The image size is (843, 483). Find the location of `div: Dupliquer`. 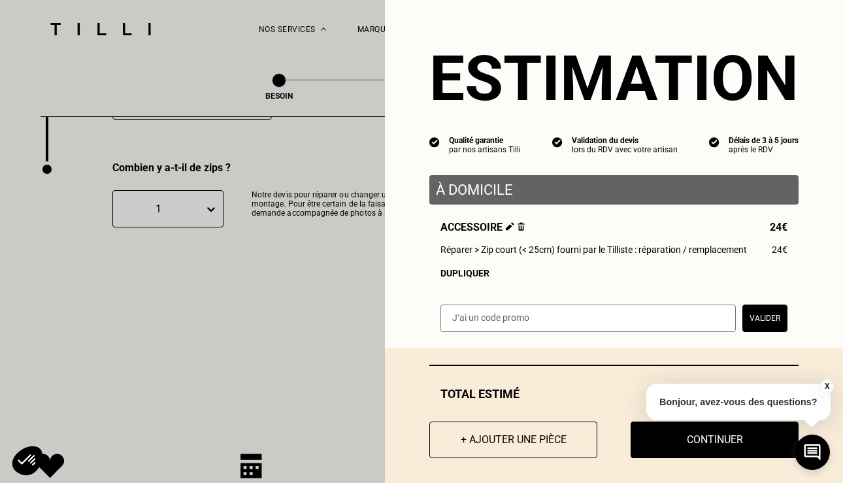

div: Dupliquer is located at coordinates (614, 273).